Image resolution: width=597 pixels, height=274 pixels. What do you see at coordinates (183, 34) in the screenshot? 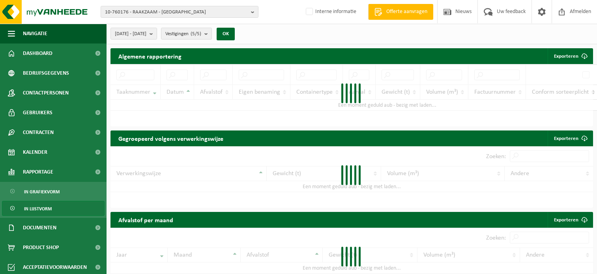
I see `span: Vestigingen` at bounding box center [183, 34].